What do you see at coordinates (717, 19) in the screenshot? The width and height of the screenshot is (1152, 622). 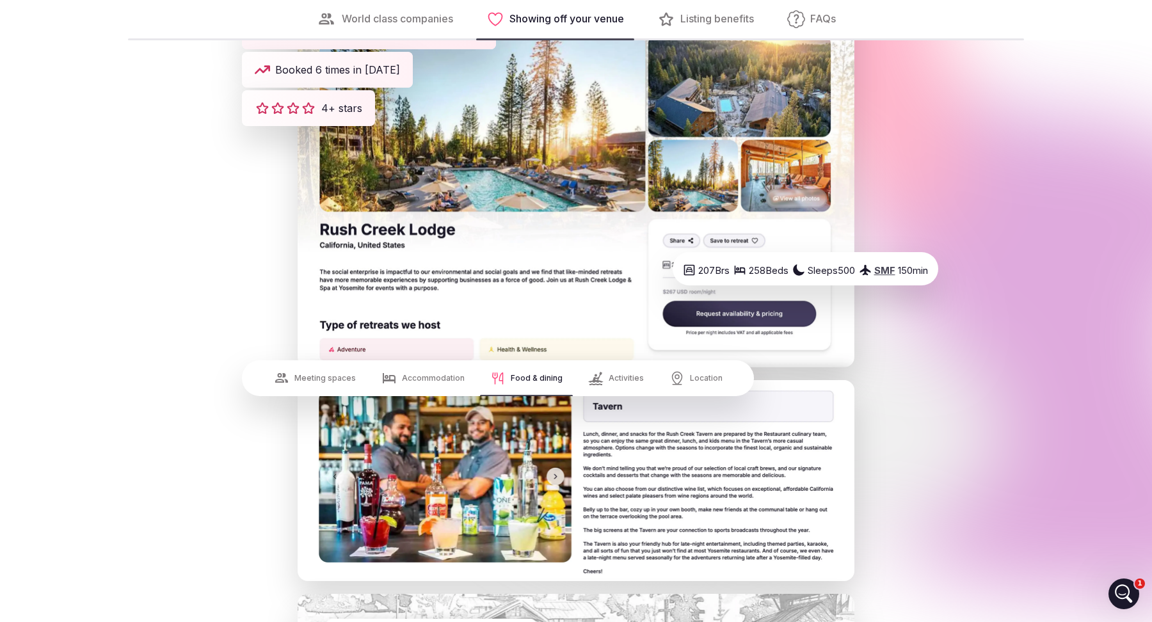 I see `span: Listing benefits` at bounding box center [717, 19].